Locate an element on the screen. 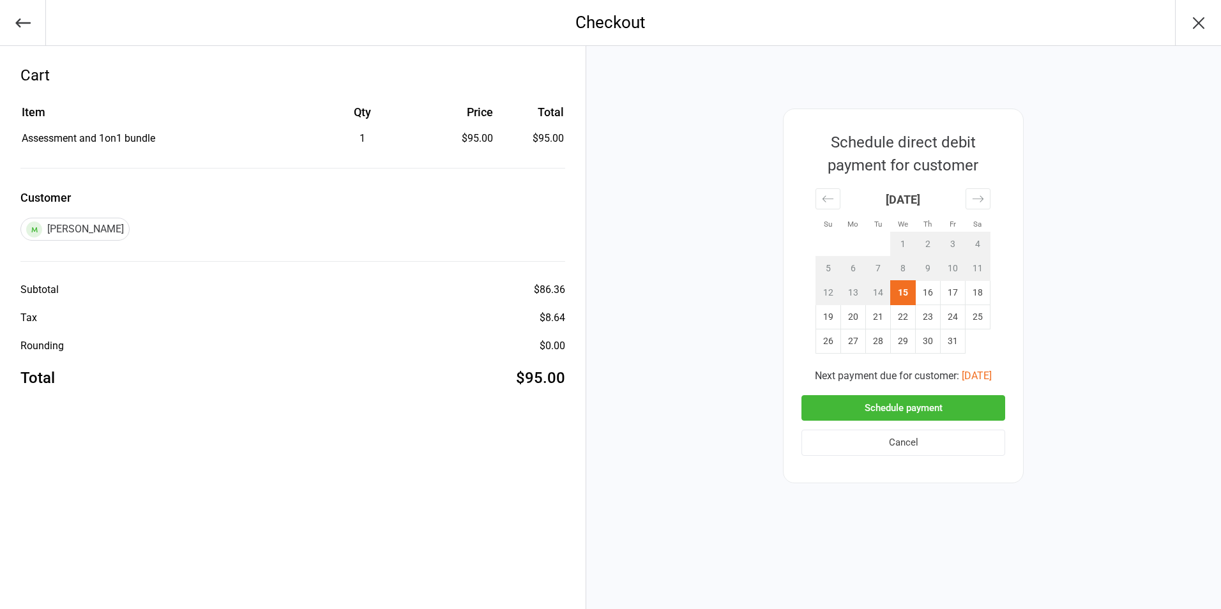 The width and height of the screenshot is (1221, 609). td: Not available. Thursday, October 2, 2025 is located at coordinates (928, 244).